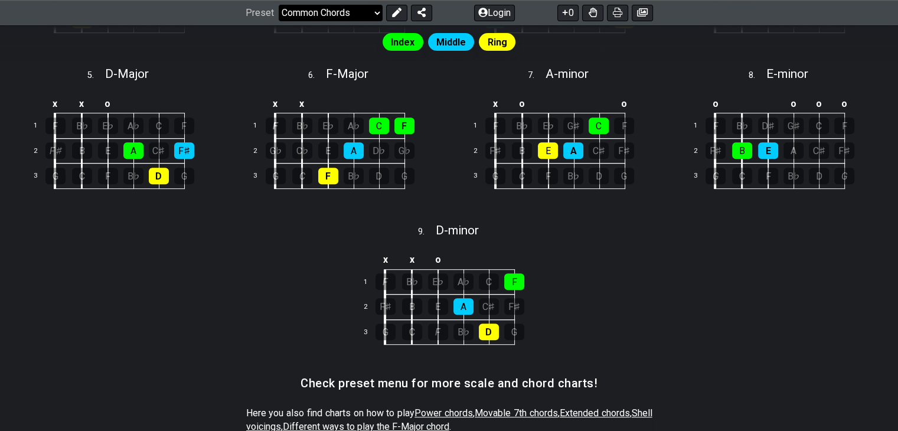 This screenshot has height=431, width=898. Describe the element at coordinates (331, 13) in the screenshot. I see `select: Preset` at that location.